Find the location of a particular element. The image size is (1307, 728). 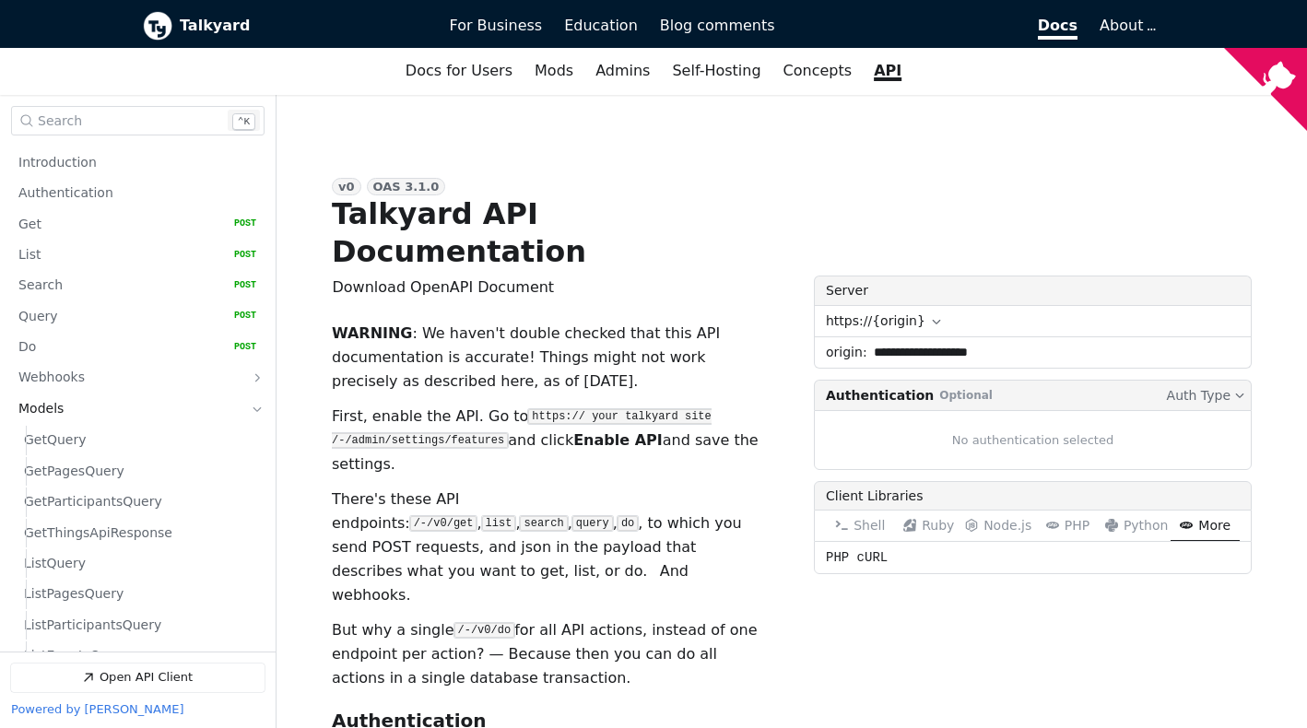

span: PHP is located at coordinates (1077, 526).